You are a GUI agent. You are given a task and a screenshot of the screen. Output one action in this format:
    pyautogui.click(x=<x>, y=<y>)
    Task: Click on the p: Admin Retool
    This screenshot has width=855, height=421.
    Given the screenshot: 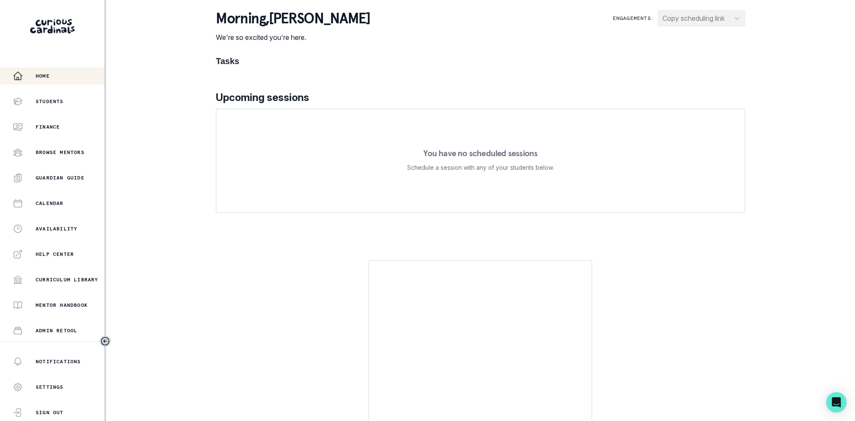 What is the action you would take?
    pyautogui.click(x=56, y=330)
    